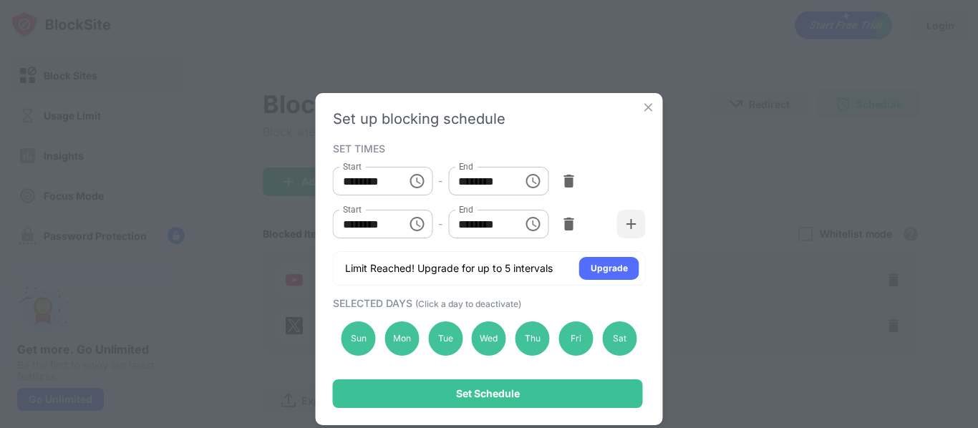  I want to click on div: Tue, so click(445, 339).